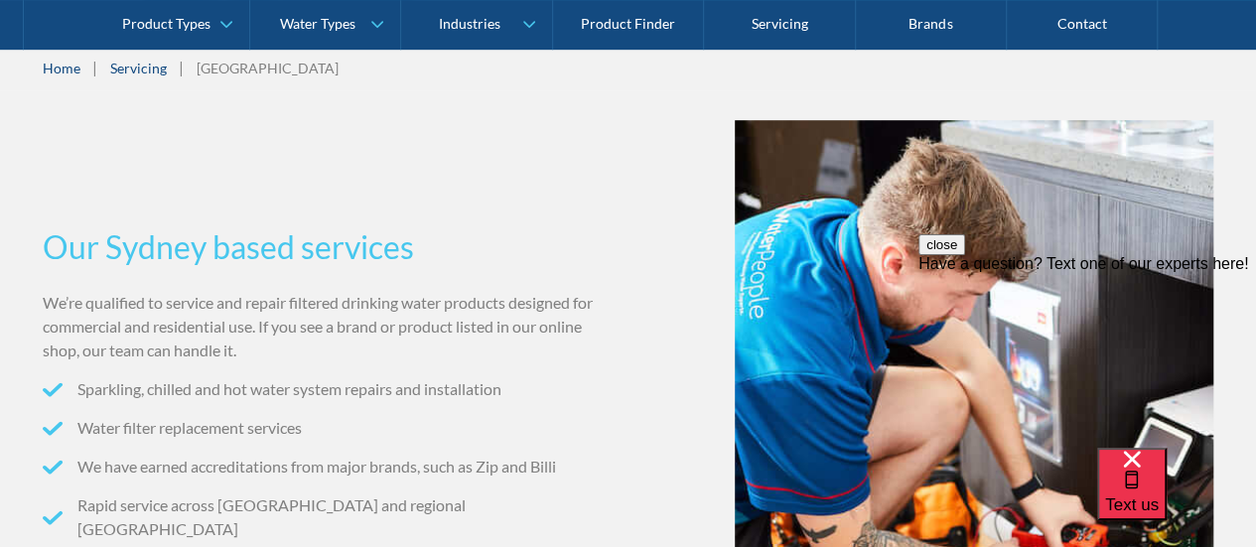 The height and width of the screenshot is (547, 1256). What do you see at coordinates (138, 67) in the screenshot?
I see `a: Servicing` at bounding box center [138, 67].